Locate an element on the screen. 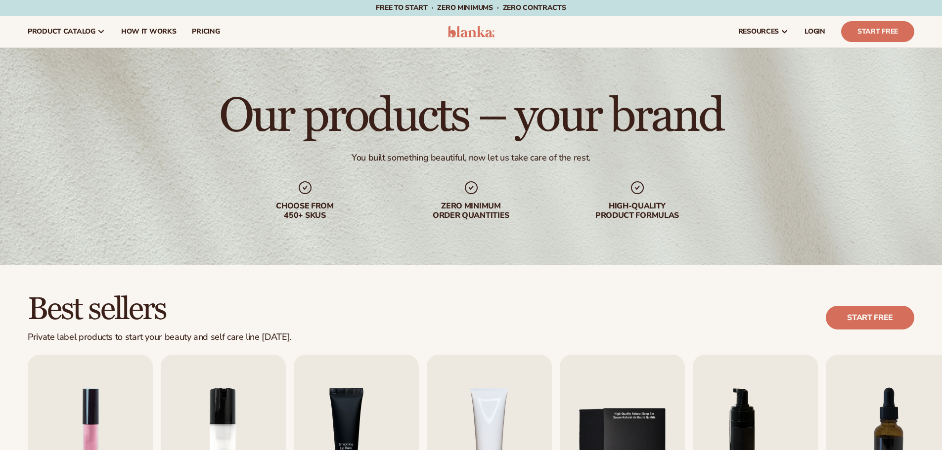 This screenshot has width=942, height=450. span: LOGIN is located at coordinates (815, 32).